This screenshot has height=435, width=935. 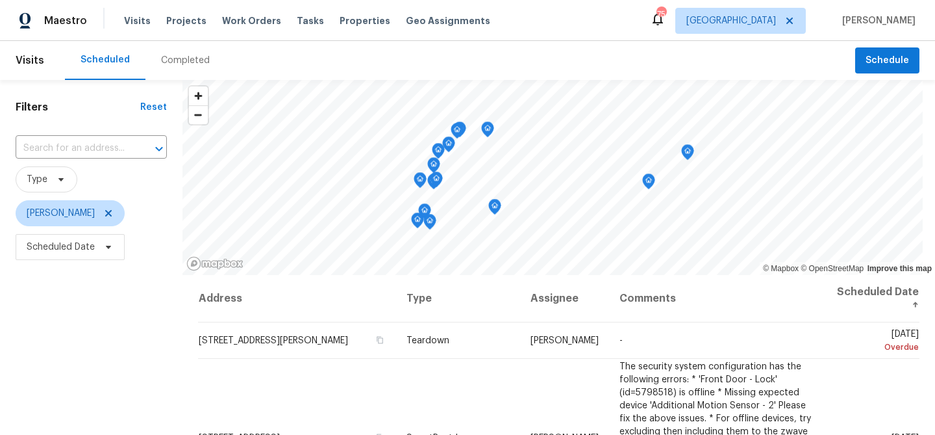 I want to click on th: Scheduled Date ↑, so click(x=872, y=298).